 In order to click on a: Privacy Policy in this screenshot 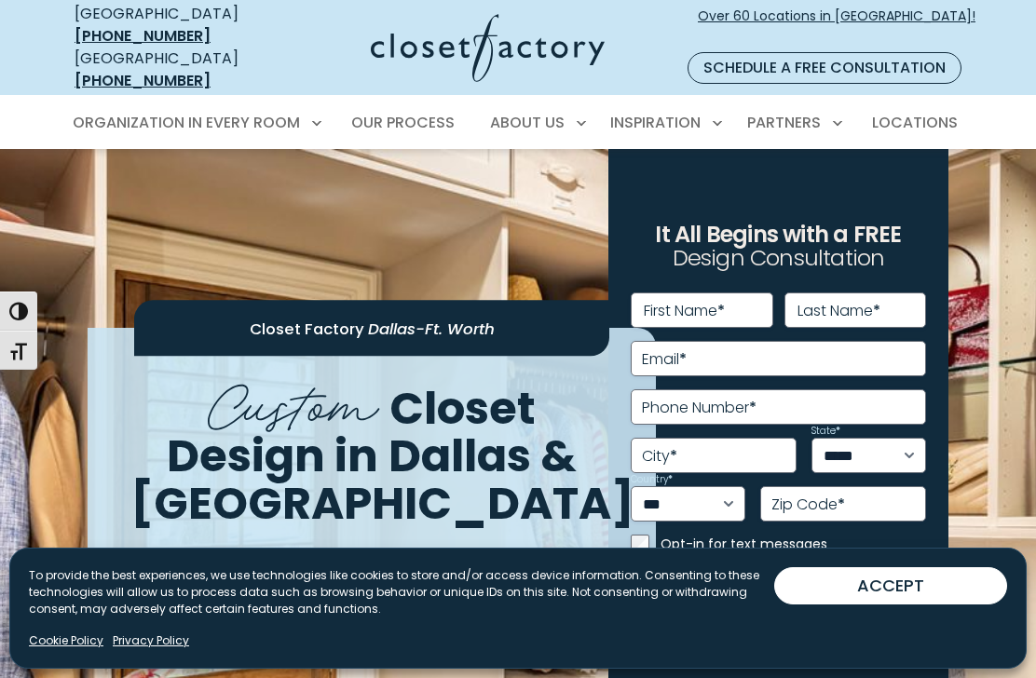, I will do `click(151, 641)`.